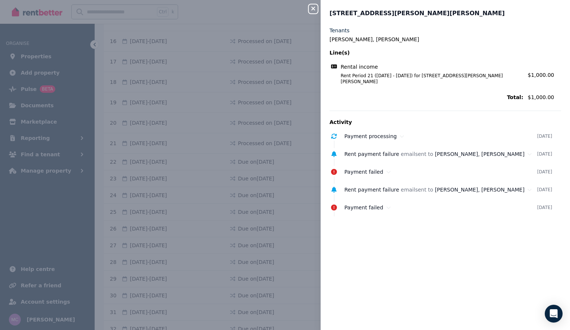 This screenshot has height=330, width=570. What do you see at coordinates (554, 314) in the screenshot?
I see `div: Open Intercom Messenger` at bounding box center [554, 314].